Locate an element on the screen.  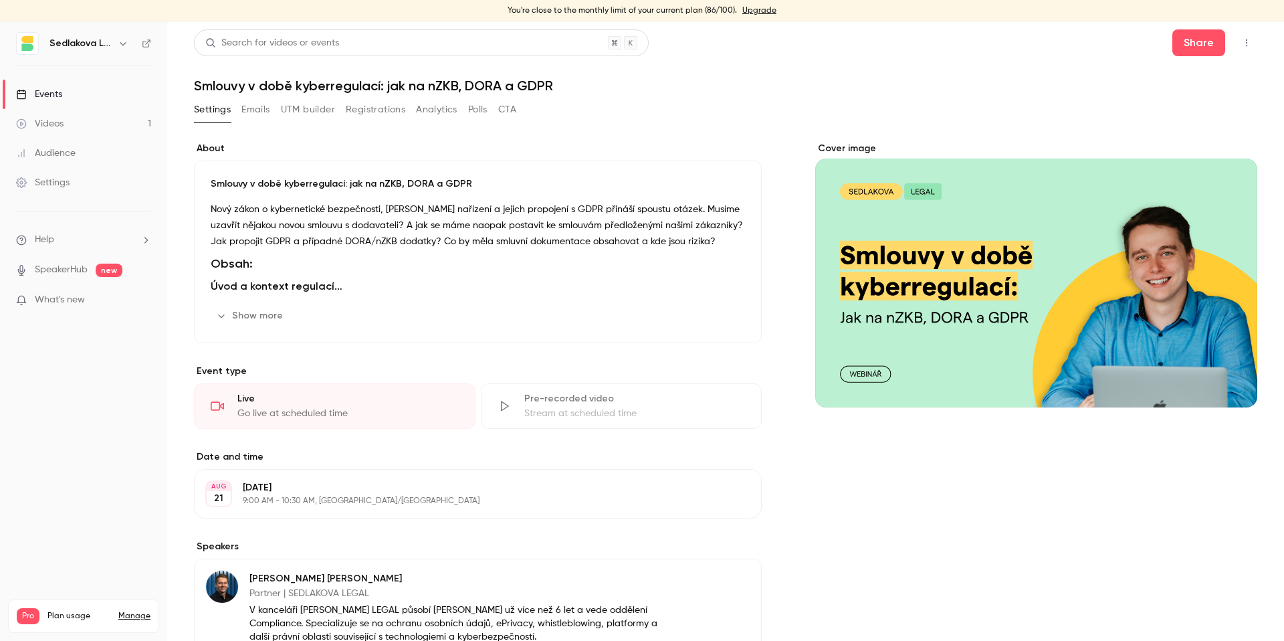
p: Smlouvy v době kyberregulací: jak na nZKB, DORA a GDPR is located at coordinates (478, 184).